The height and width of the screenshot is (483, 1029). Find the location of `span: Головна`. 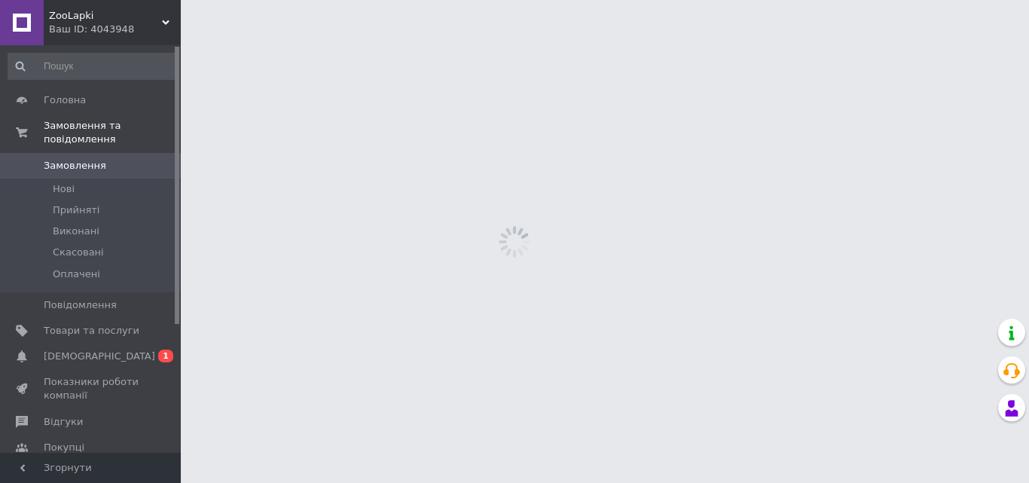

span: Головна is located at coordinates (65, 100).